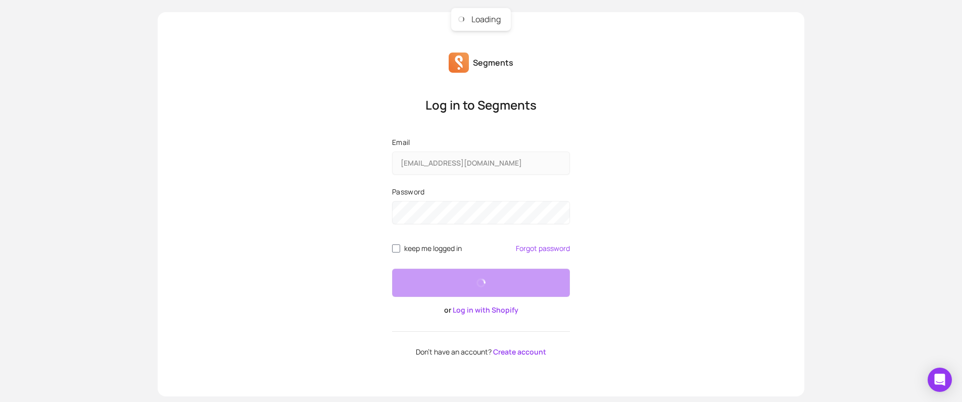 Image resolution: width=962 pixels, height=402 pixels. I want to click on a: Create account, so click(519, 352).